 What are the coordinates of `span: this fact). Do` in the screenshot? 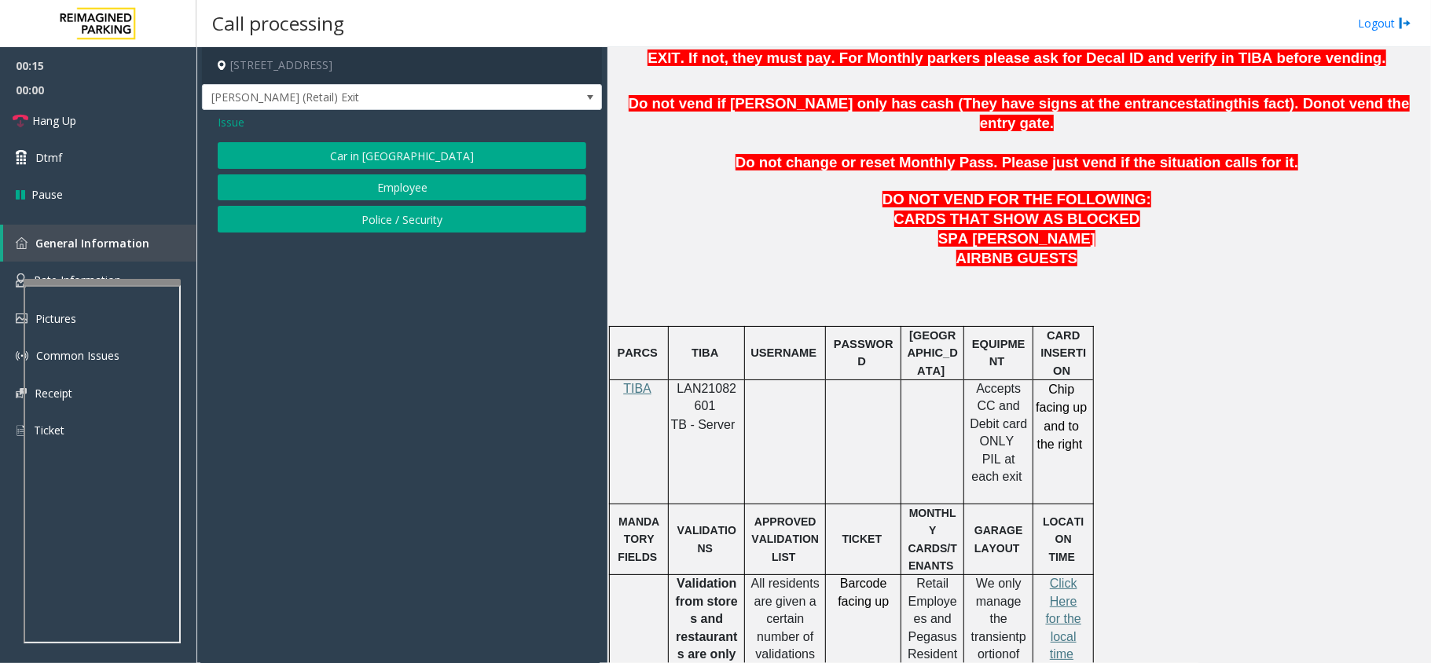 It's located at (1278, 103).